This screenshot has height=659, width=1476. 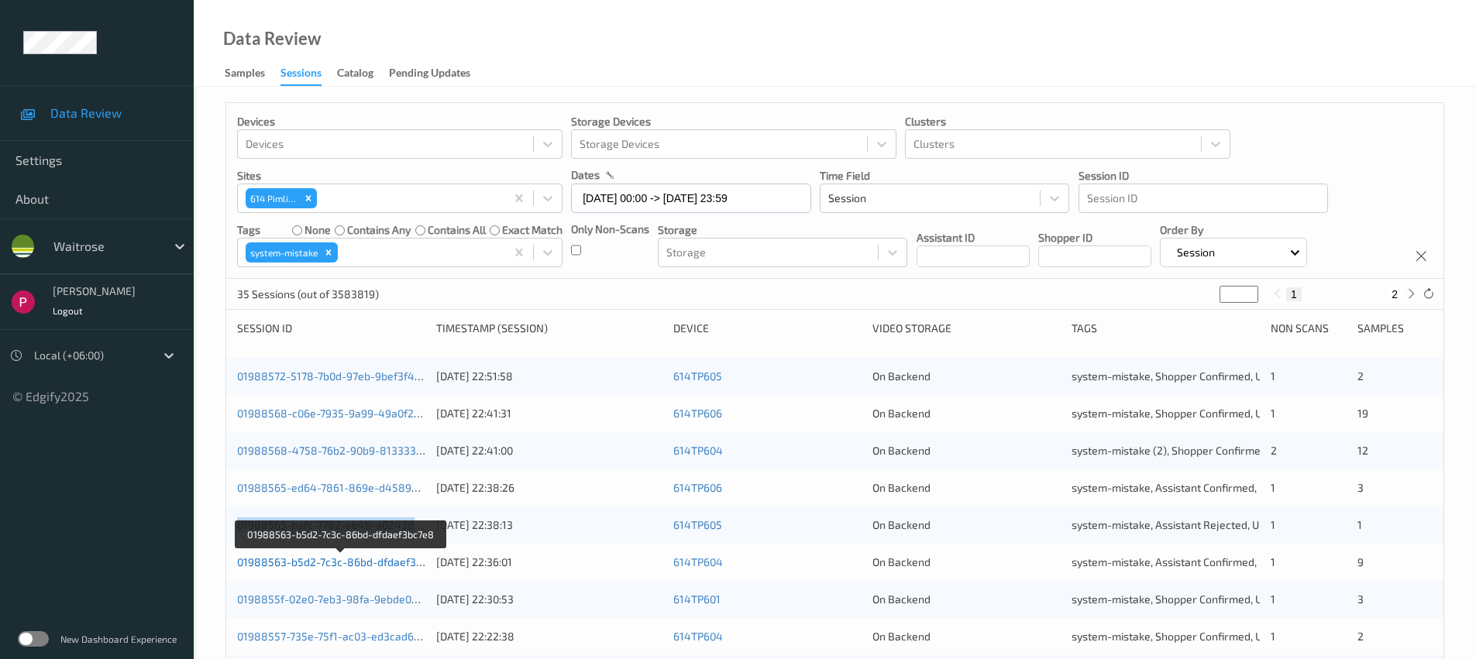 What do you see at coordinates (697, 599) in the screenshot?
I see `a: 614TP601` at bounding box center [697, 599].